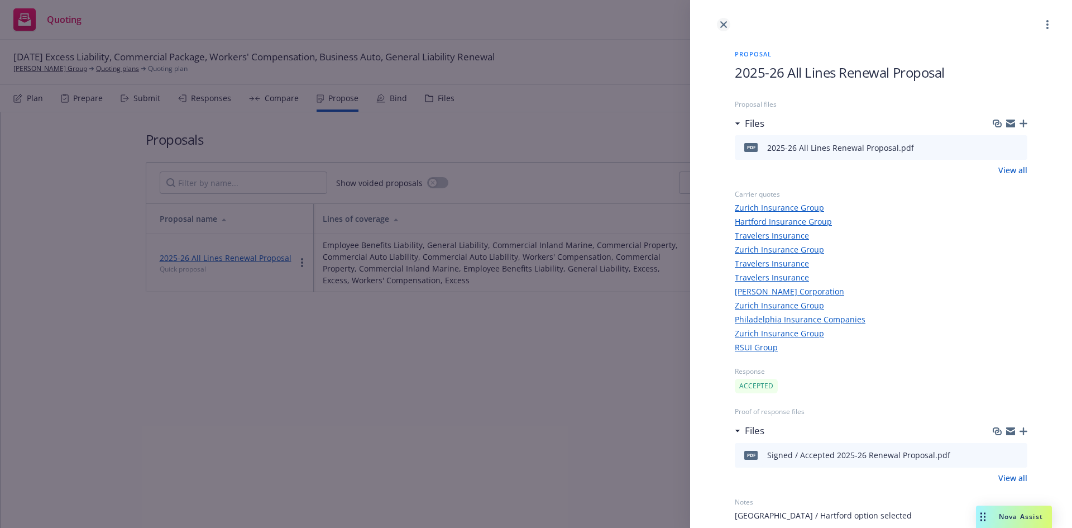 This screenshot has width=1072, height=528. I want to click on div: Signed / Accepted 2025-26 Renewal Proposal.pdf, so click(859, 454).